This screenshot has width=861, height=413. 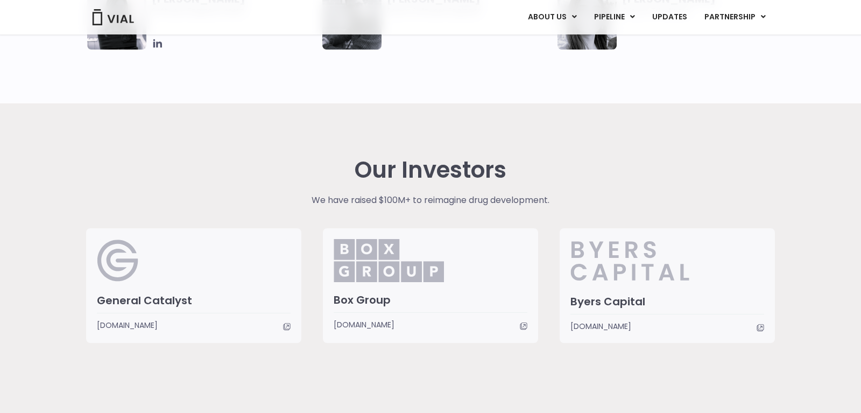 I want to click on a: ABOUT USMenu Toggle, so click(x=552, y=17).